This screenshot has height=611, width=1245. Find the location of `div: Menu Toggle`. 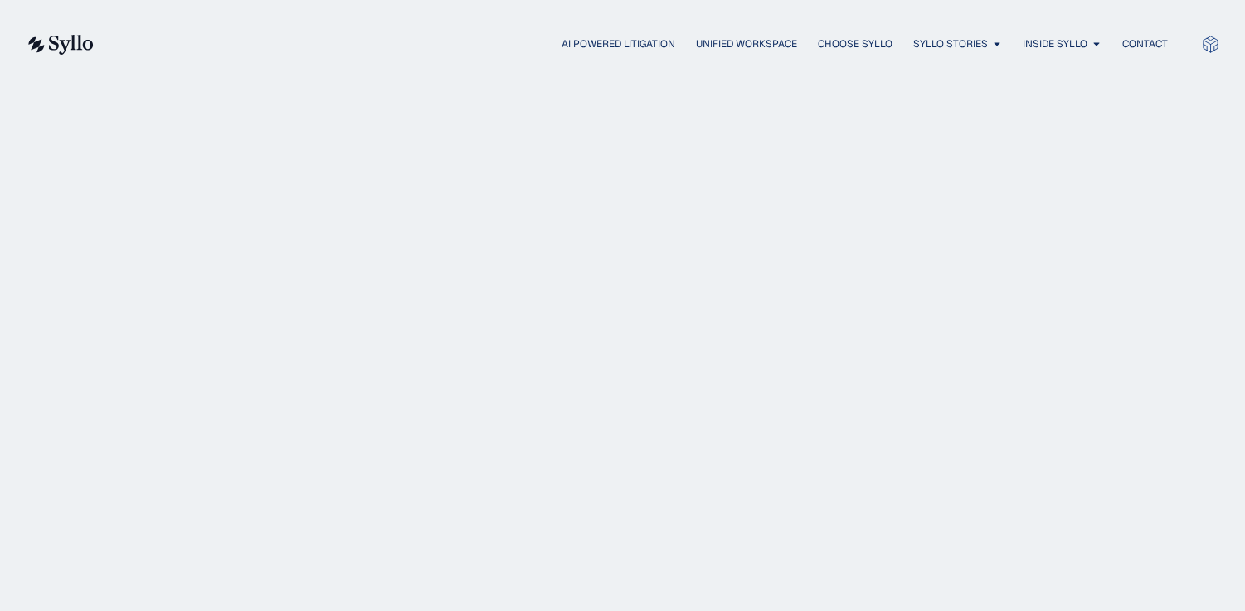

div: Menu Toggle is located at coordinates (647, 44).